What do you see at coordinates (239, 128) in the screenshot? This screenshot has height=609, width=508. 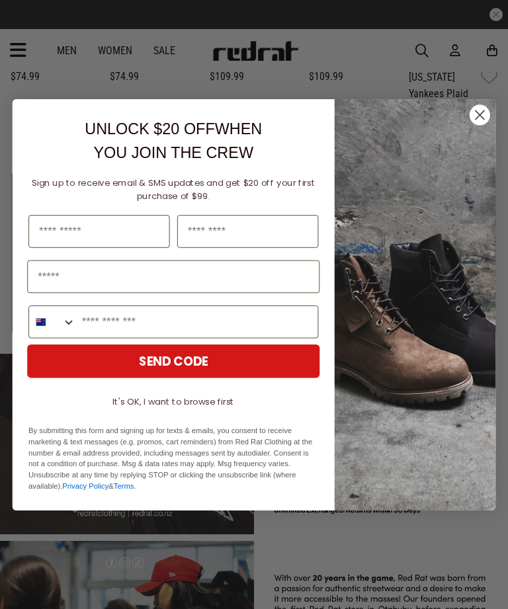 I see `span: WHEN` at bounding box center [239, 128].